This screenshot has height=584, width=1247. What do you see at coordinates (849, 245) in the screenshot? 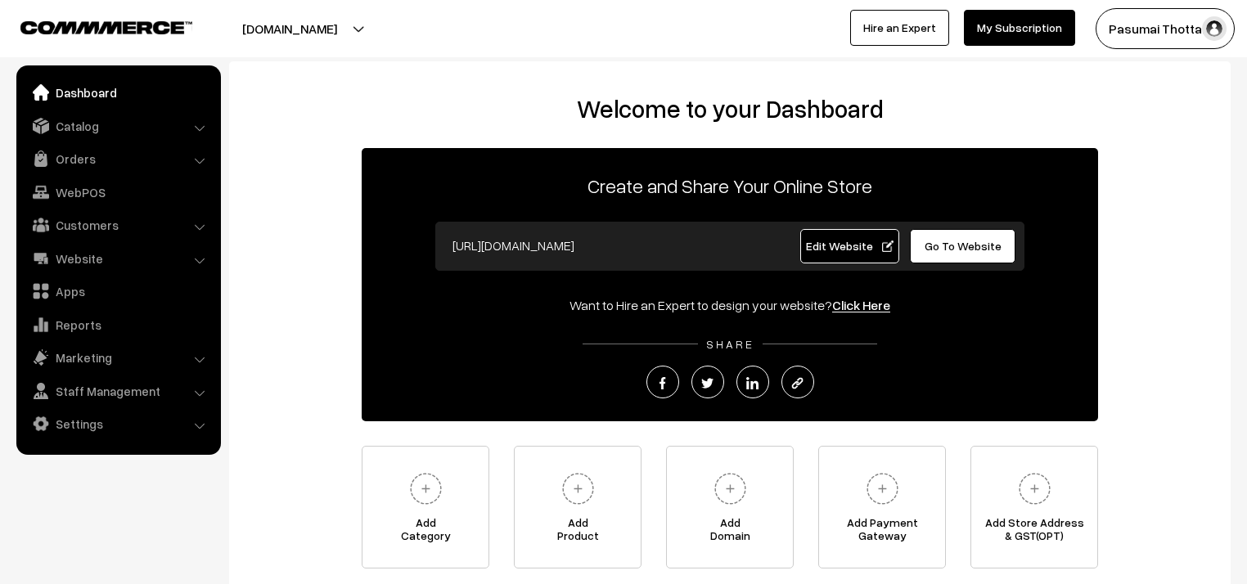
I see `span: Edit Website` at bounding box center [849, 245].